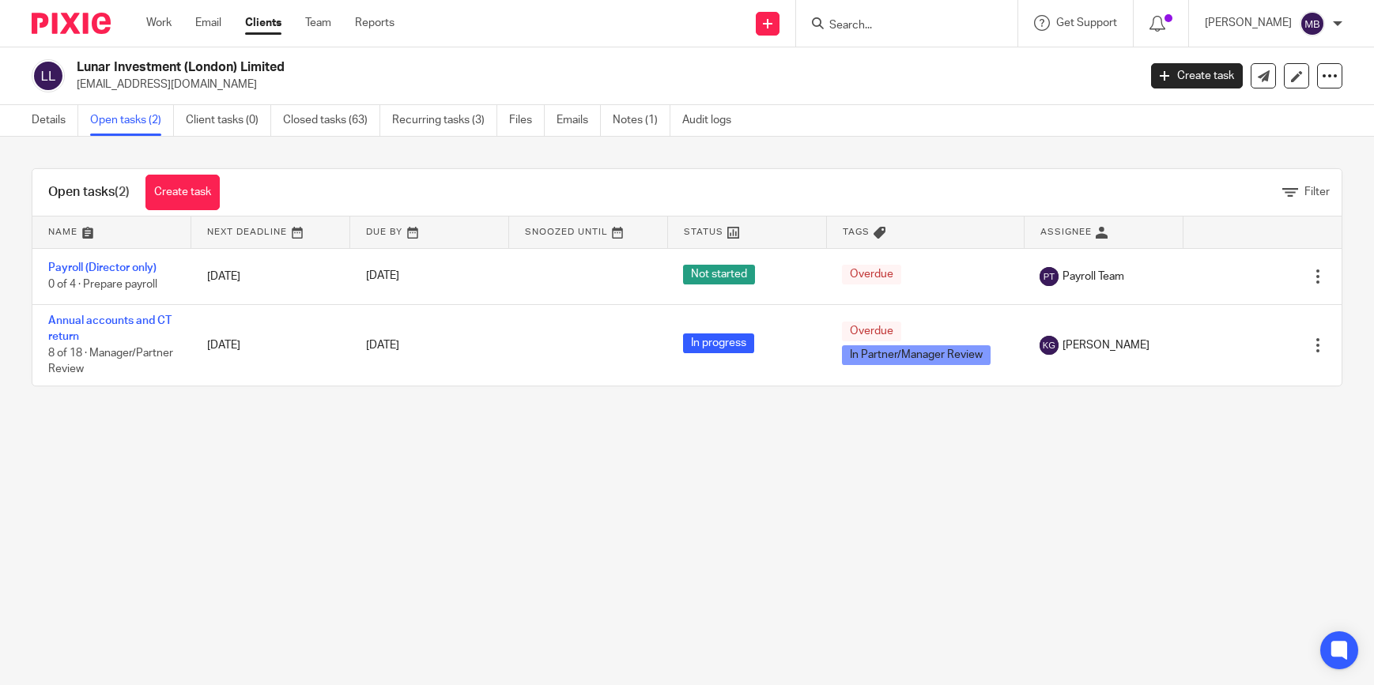  Describe the element at coordinates (899, 26) in the screenshot. I see `input: Search` at that location.